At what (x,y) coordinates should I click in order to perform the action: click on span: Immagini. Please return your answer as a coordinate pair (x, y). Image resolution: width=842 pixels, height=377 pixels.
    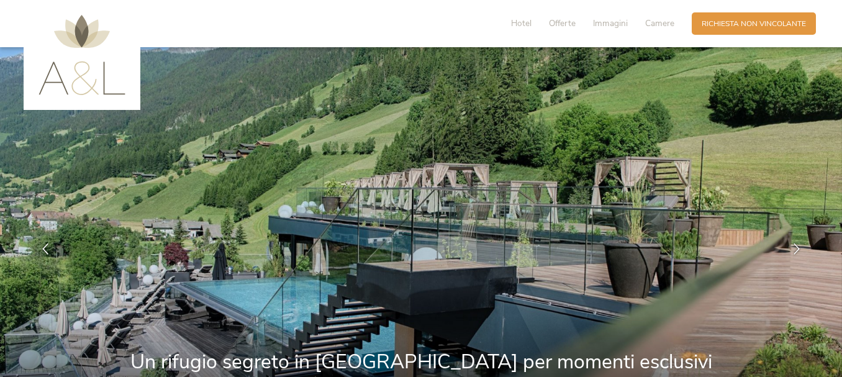
    Looking at the image, I should click on (610, 23).